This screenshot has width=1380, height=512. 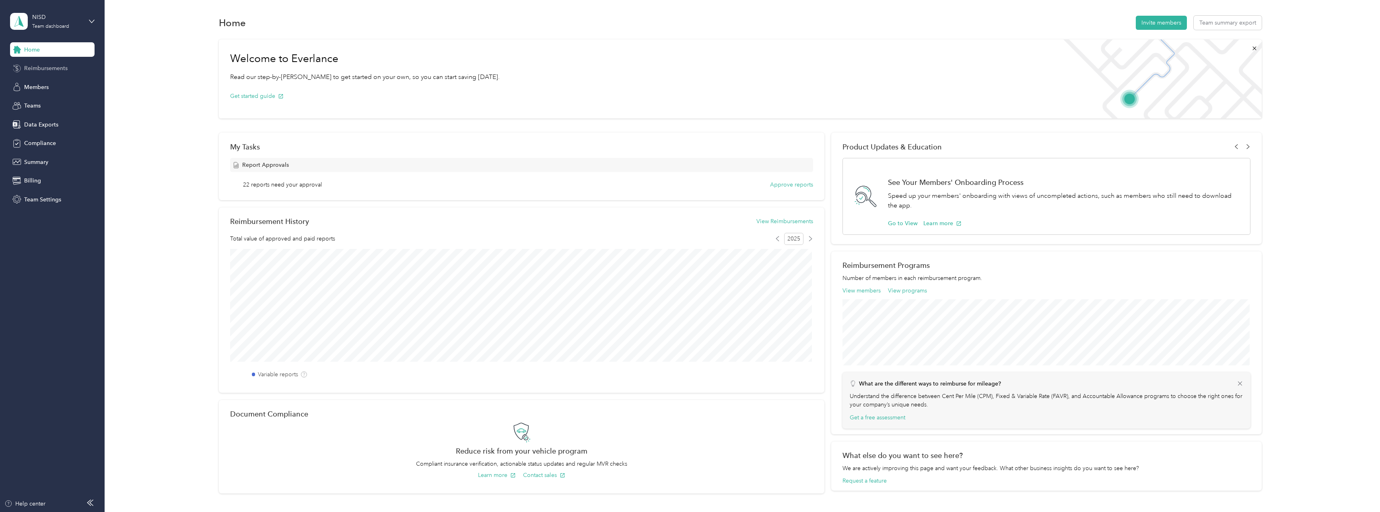 What do you see at coordinates (33, 180) in the screenshot?
I see `span: Billing` at bounding box center [33, 180].